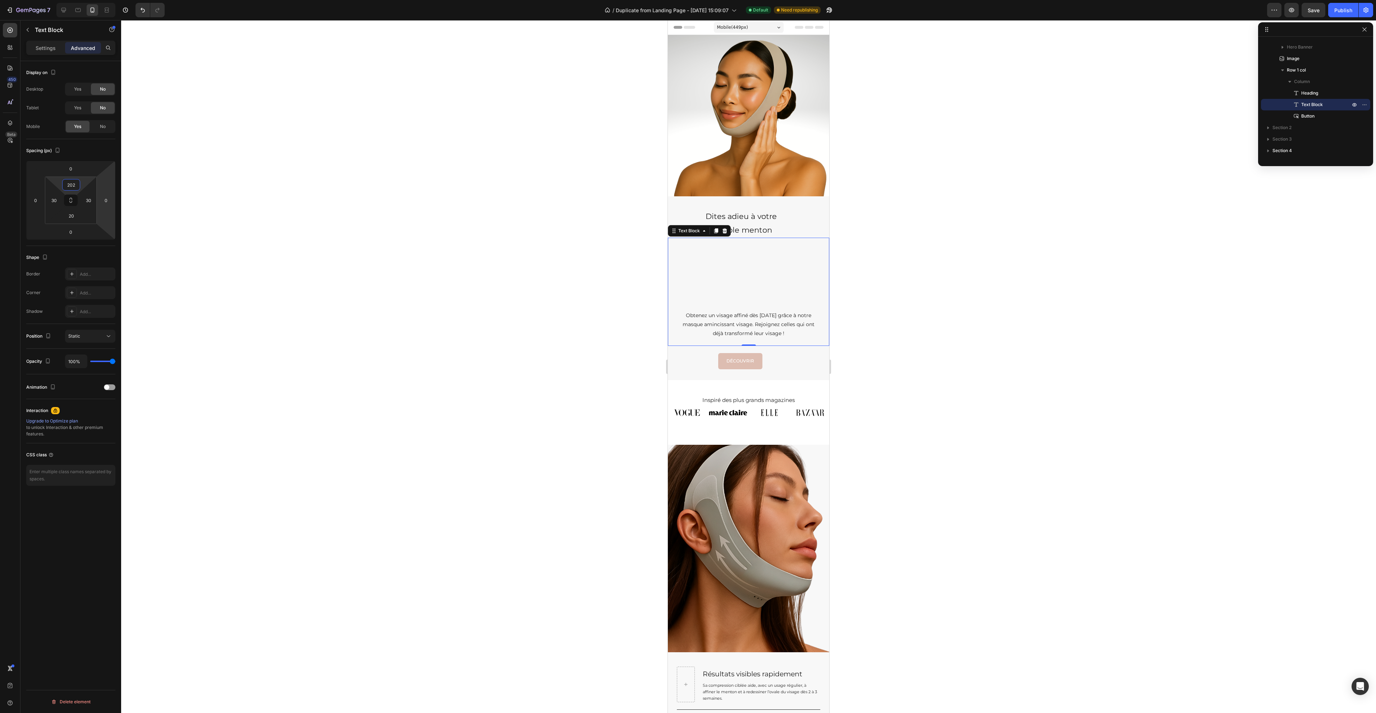 The height and width of the screenshot is (713, 1376). What do you see at coordinates (33, 274) in the screenshot?
I see `div: Border` at bounding box center [33, 274].